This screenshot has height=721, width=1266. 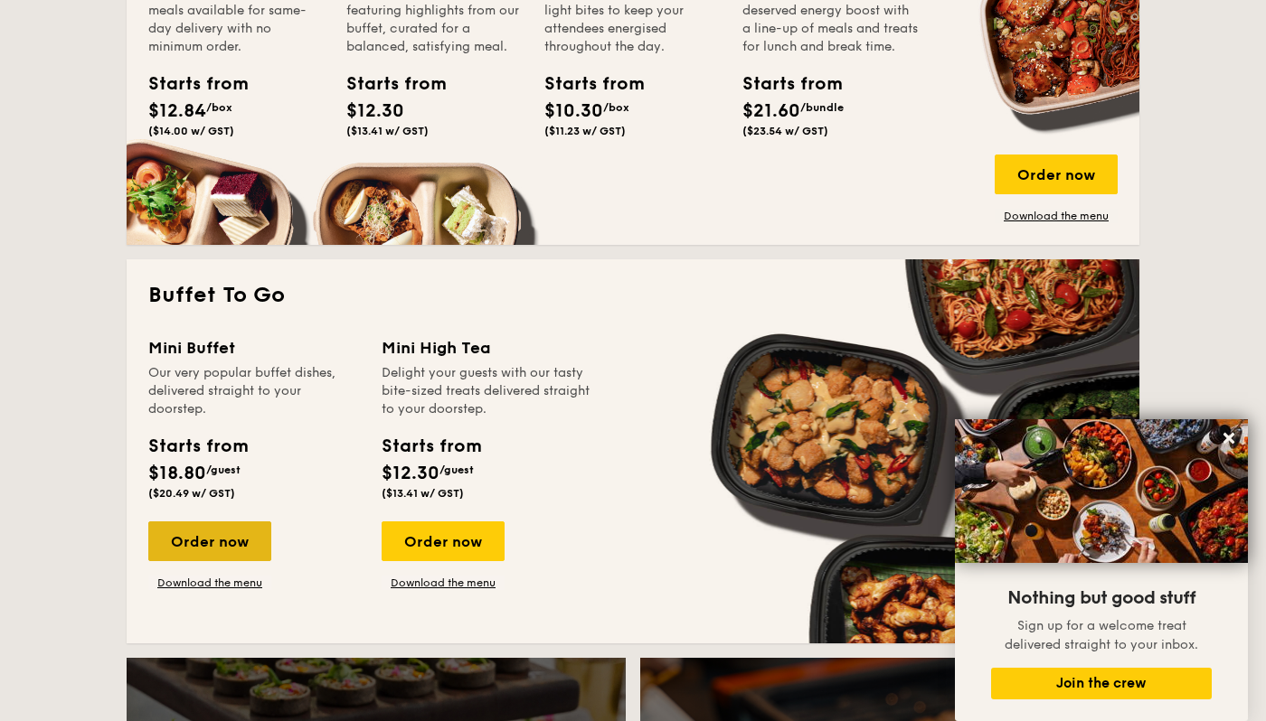 I want to click on button: Join the crew, so click(x=1101, y=683).